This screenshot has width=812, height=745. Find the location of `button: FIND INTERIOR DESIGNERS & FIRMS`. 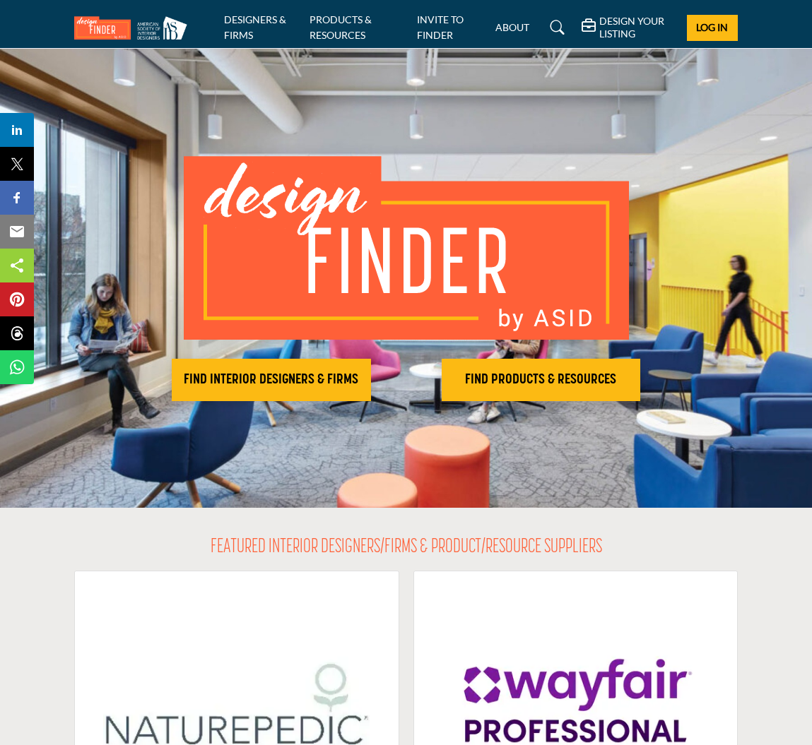

button: FIND INTERIOR DESIGNERS & FIRMS is located at coordinates (271, 380).